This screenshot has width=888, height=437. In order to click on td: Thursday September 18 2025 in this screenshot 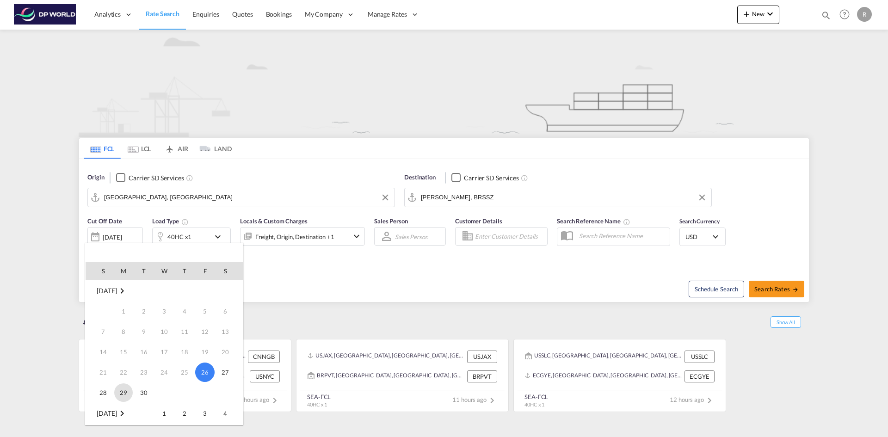, I will do `click(185, 352)`.